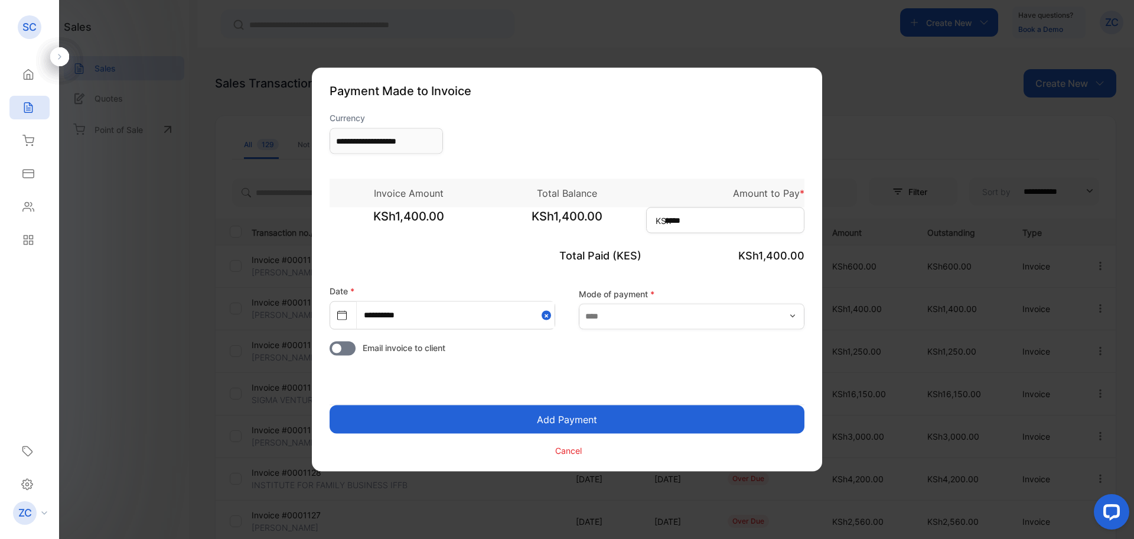 The image size is (1134, 539). Describe the element at coordinates (567, 419) in the screenshot. I see `button: Add Payment` at that location.